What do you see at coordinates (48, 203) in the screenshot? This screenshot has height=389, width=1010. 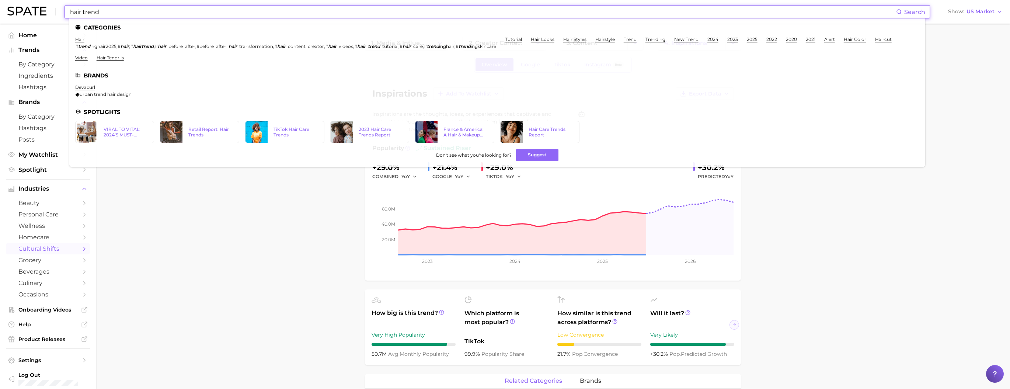 I see `a: beauty` at bounding box center [48, 203].